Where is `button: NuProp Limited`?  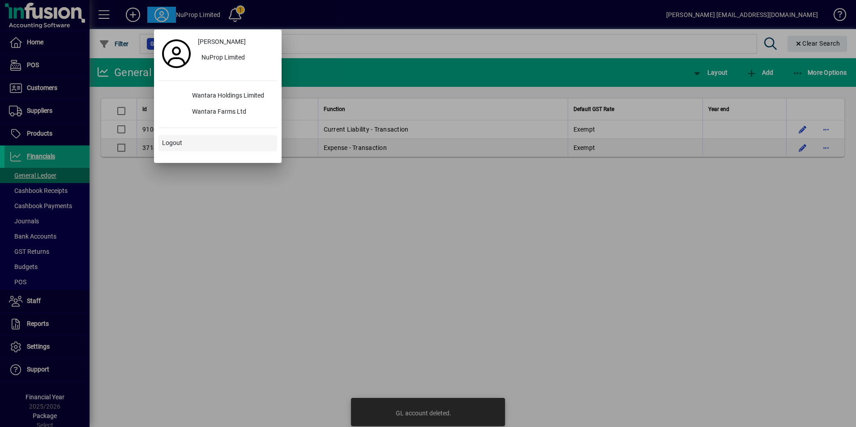
button: NuProp Limited is located at coordinates (235, 58).